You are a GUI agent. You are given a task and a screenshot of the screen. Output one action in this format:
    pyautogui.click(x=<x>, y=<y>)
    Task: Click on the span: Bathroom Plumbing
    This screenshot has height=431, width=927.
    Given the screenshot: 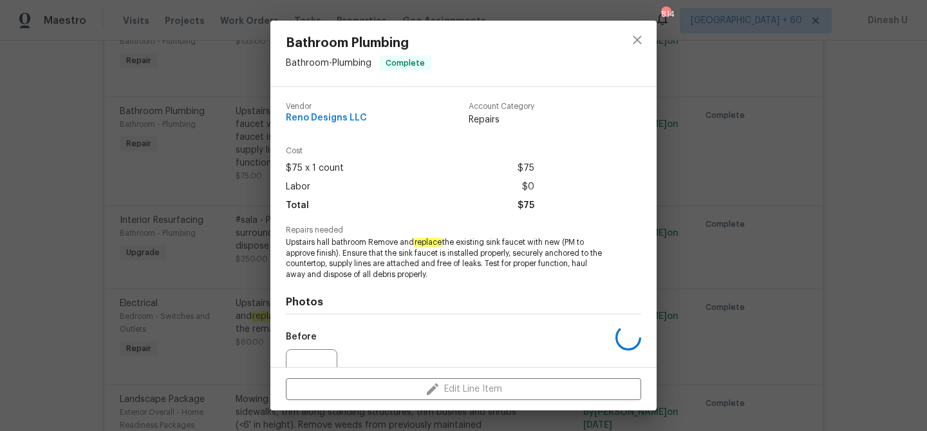 What is the action you would take?
    pyautogui.click(x=359, y=43)
    